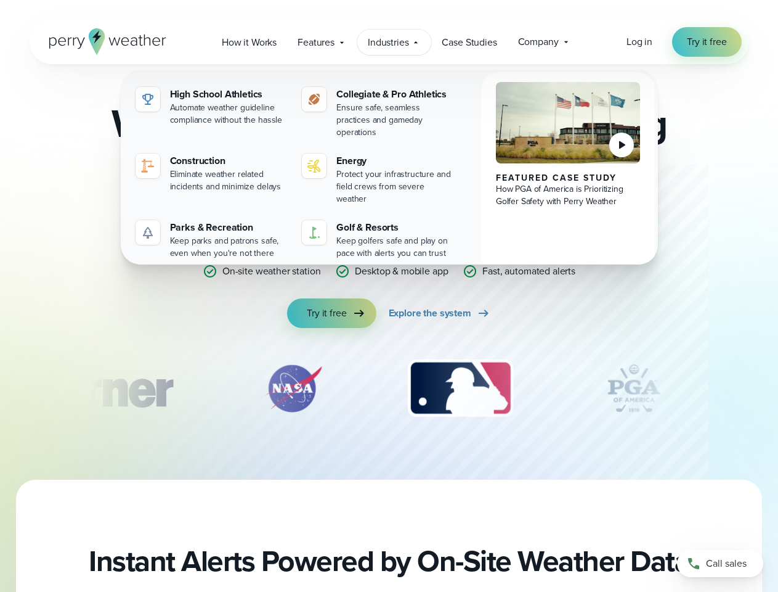  What do you see at coordinates (249, 43) in the screenshot?
I see `span: How it Works` at bounding box center [249, 43].